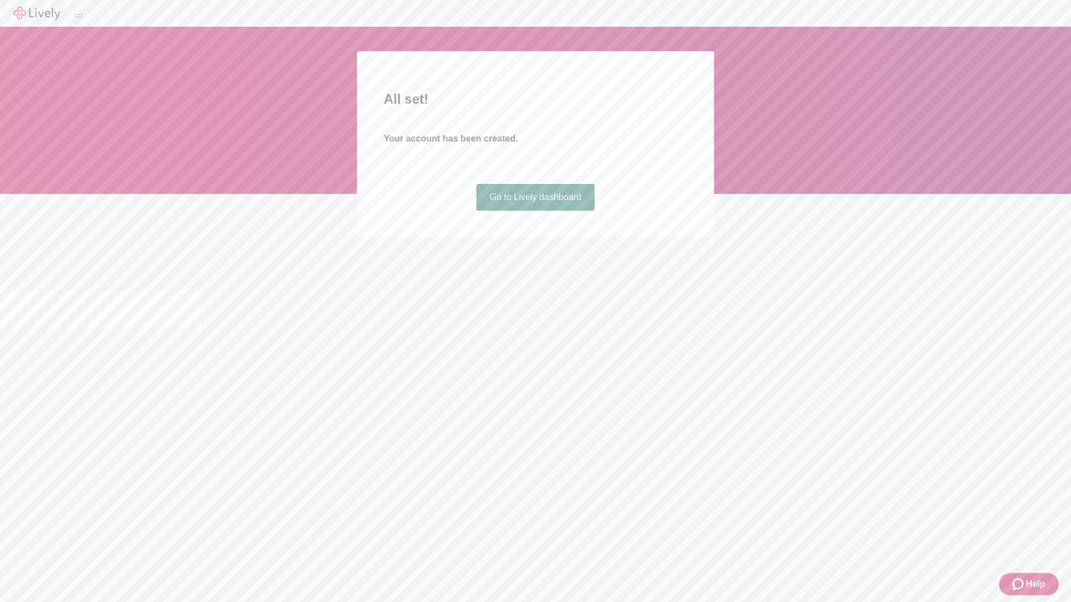  I want to click on span: Help, so click(1035, 584).